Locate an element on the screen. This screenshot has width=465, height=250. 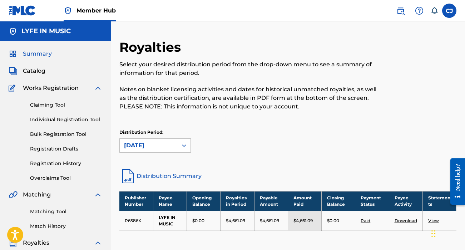
span: Catalog is located at coordinates (34, 71).